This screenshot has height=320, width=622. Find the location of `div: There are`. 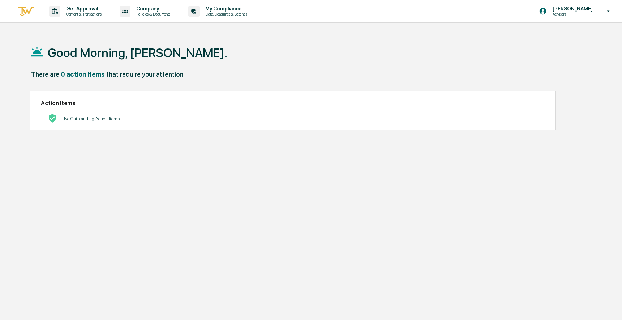

div: There are is located at coordinates (45, 74).